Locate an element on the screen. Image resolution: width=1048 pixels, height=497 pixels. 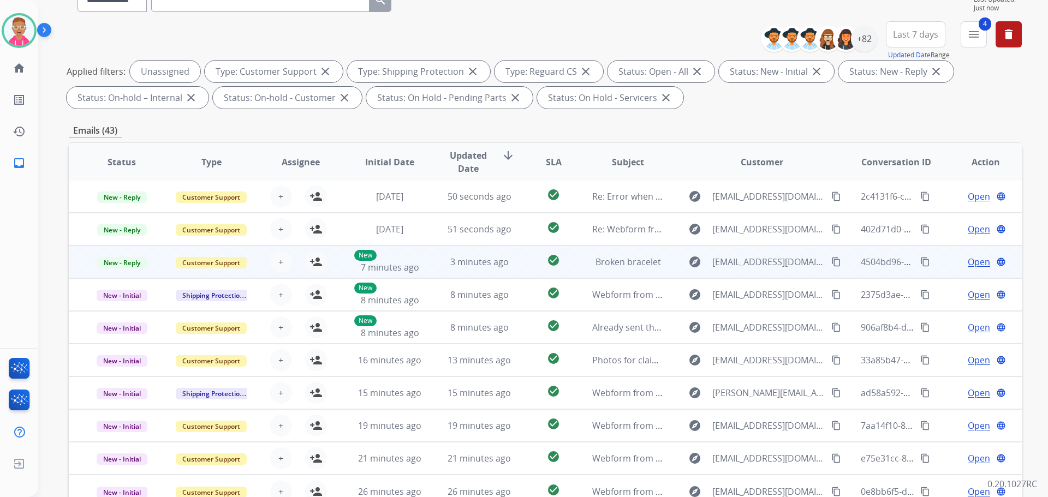
span: 906af8b4-de77-433a-a349-b5db28fba295 is located at coordinates (944, 327).